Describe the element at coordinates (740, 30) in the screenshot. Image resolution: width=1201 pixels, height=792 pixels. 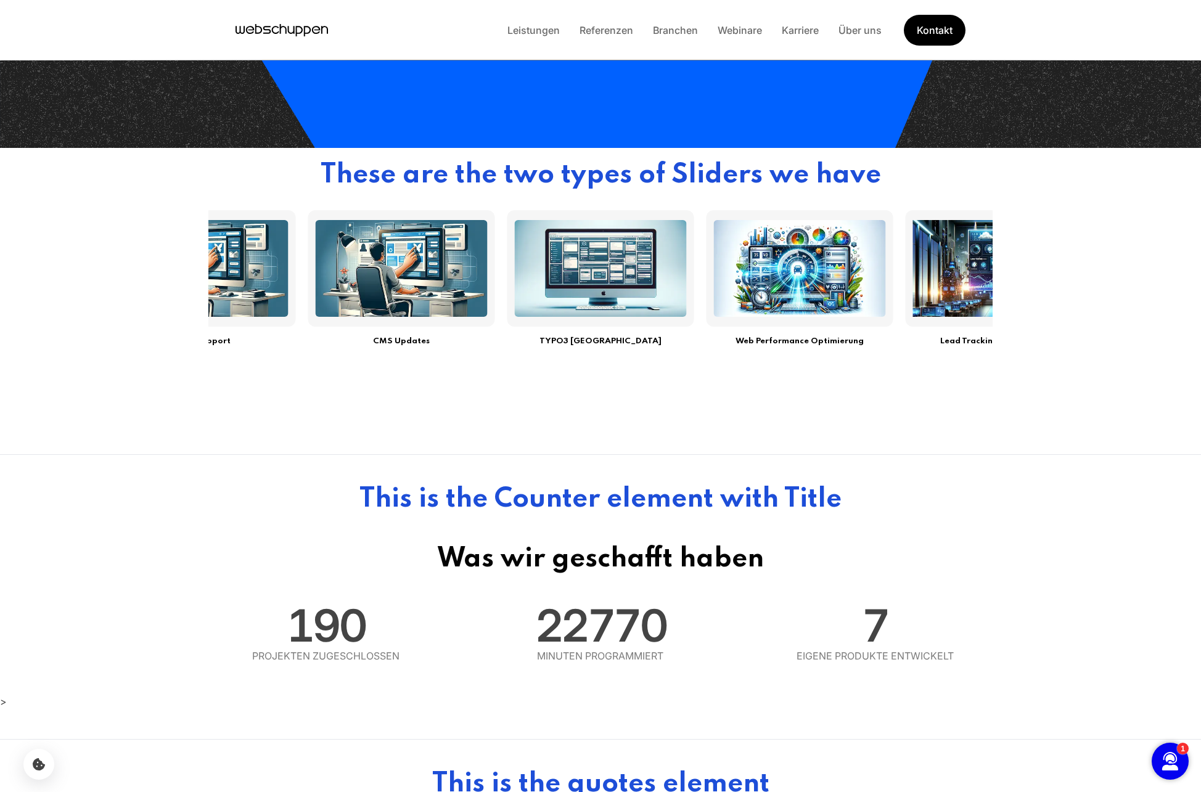
I see `a: Webinare` at that location.